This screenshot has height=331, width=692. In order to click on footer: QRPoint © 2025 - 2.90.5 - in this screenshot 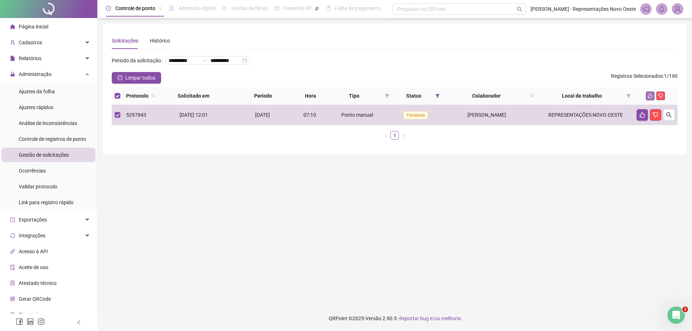, I will do `click(395, 319)`.